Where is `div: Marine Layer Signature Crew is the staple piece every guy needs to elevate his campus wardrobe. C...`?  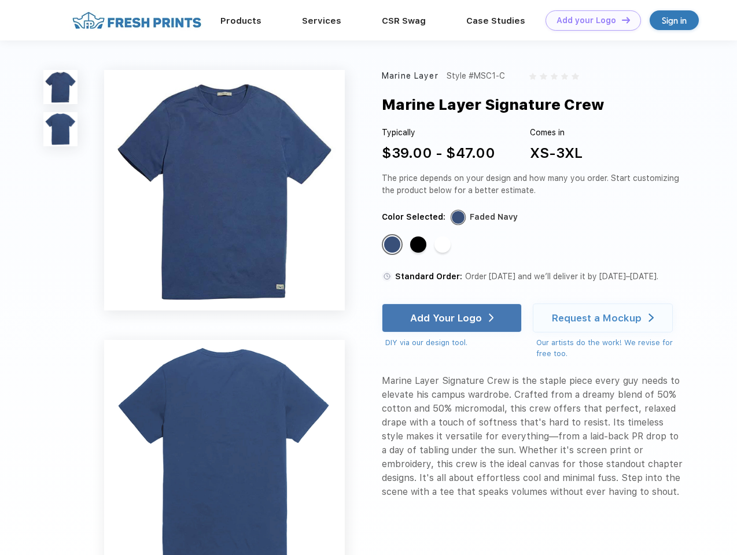
div: Marine Layer Signature Crew is the staple piece every guy needs to elevate his campus wardrobe. C... is located at coordinates (533, 437).